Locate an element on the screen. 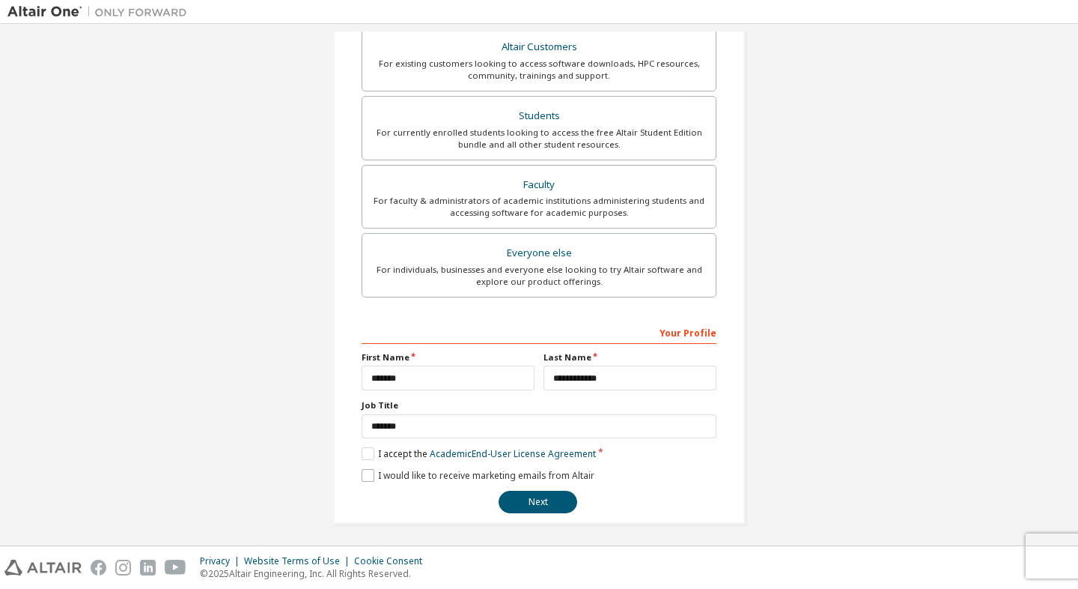 Image resolution: width=1078 pixels, height=589 pixels. img: facebook.svg is located at coordinates (98, 567).